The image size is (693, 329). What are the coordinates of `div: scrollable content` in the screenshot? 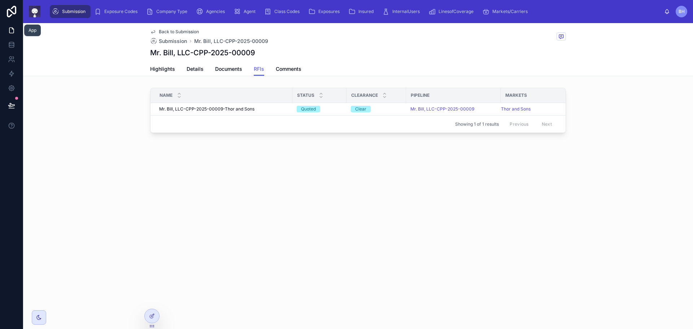 It's located at (355, 12).